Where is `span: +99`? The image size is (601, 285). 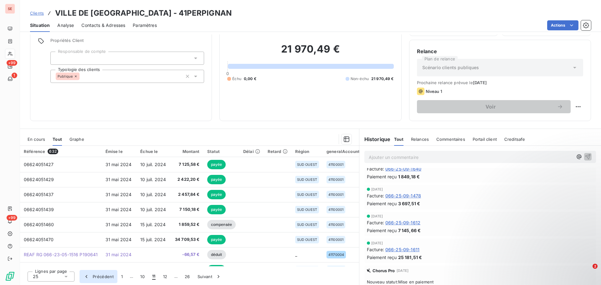 span: +99 is located at coordinates (12, 63).